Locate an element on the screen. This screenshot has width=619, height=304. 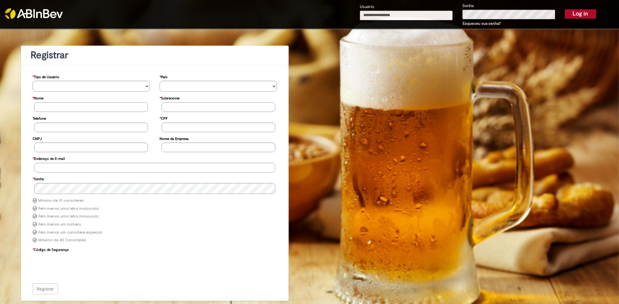
button: Log in is located at coordinates (580, 14).